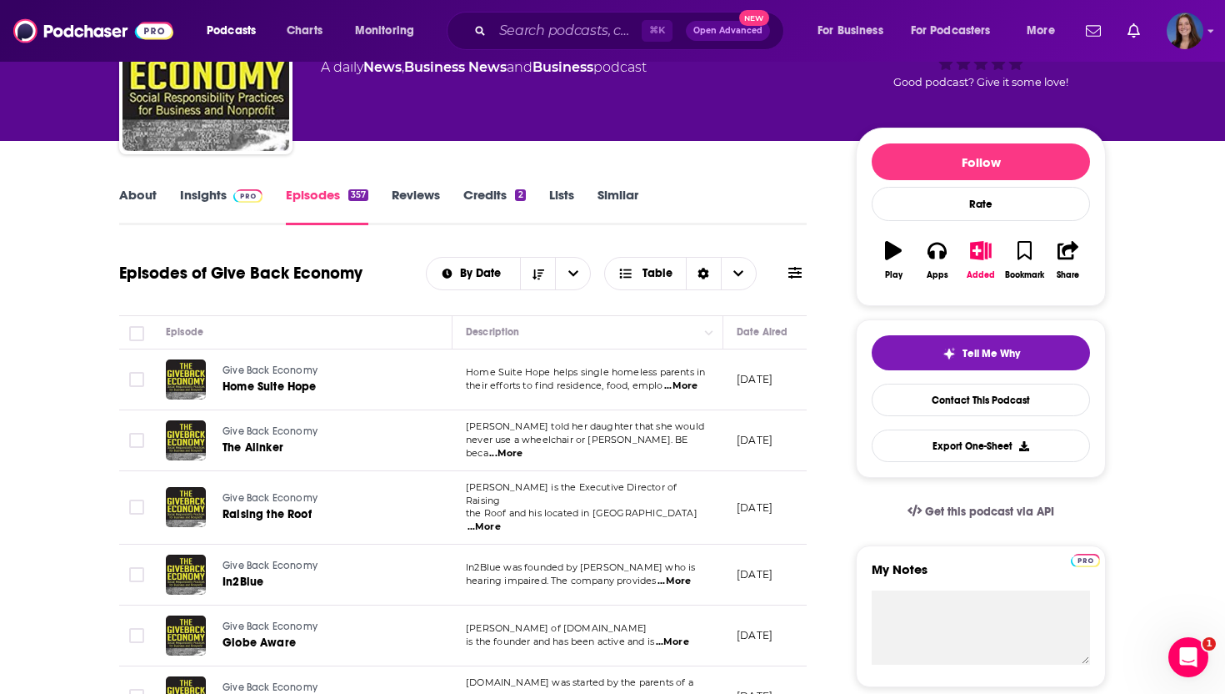  What do you see at coordinates (1069, 260) in the screenshot?
I see `button: Share` at bounding box center [1069, 260].